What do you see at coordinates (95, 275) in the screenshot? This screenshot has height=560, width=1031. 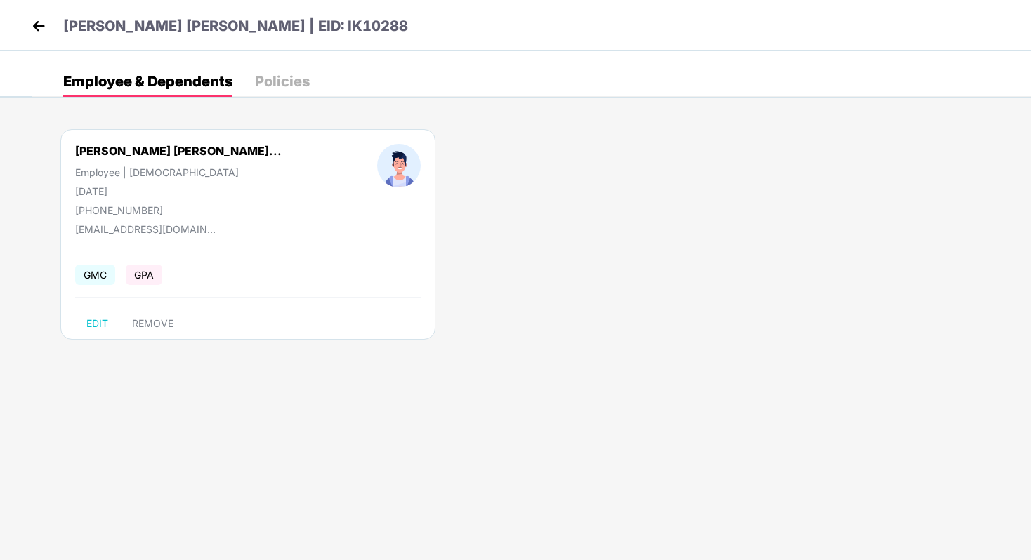 I see `span: GMC` at bounding box center [95, 275].